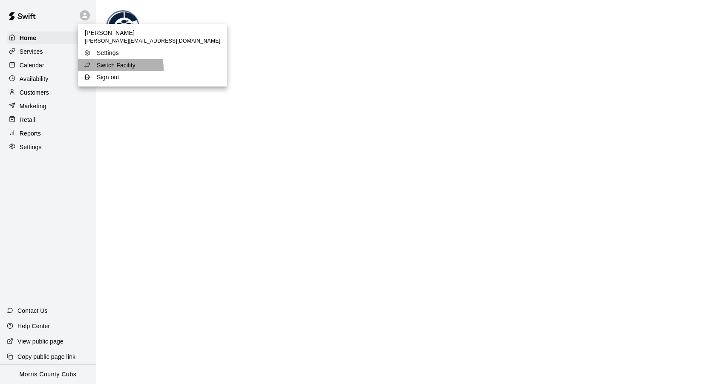 The image size is (715, 384). What do you see at coordinates (108, 77) in the screenshot?
I see `p: Sign out` at bounding box center [108, 77].